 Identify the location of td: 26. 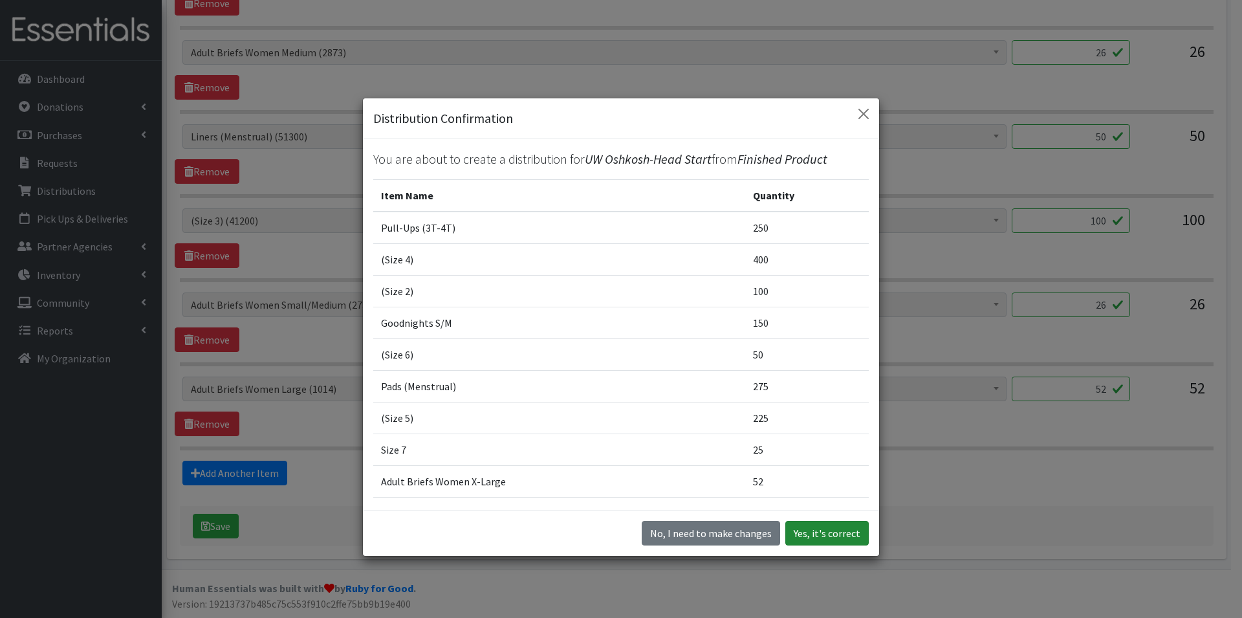
(807, 513).